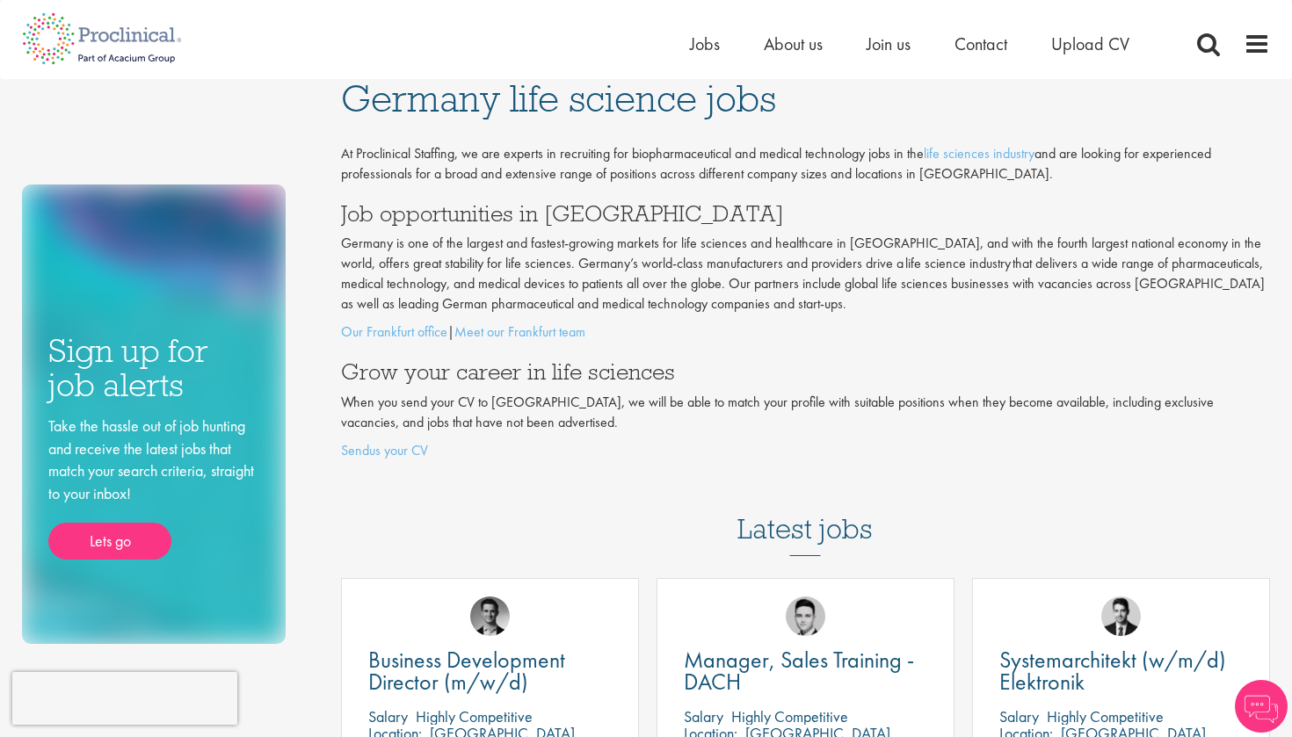 The height and width of the screenshot is (737, 1292). Describe the element at coordinates (1261, 707) in the screenshot. I see `img: Chatbot` at that location.